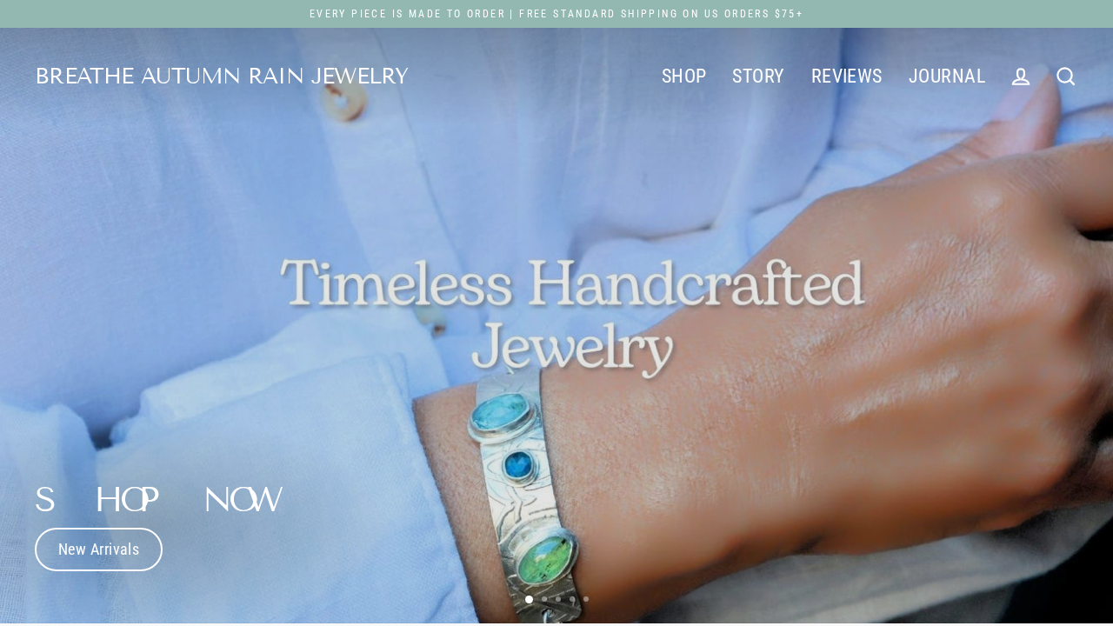  I want to click on a: Breathe Autumn Rain Jewelry, so click(221, 77).